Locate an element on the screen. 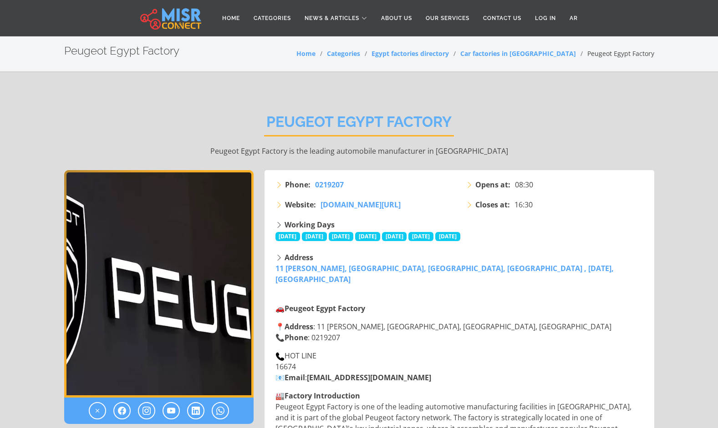 The height and width of the screenshot is (428, 718). a: Log in is located at coordinates (546, 18).